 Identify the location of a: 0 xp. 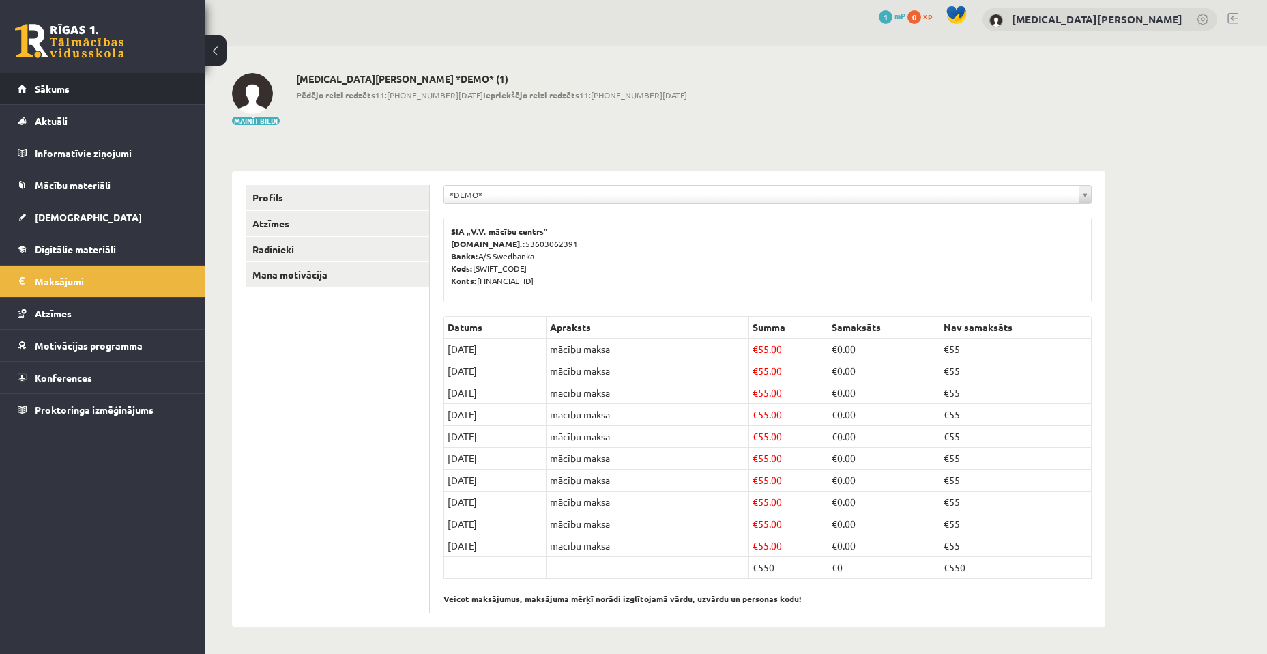
(923, 16).